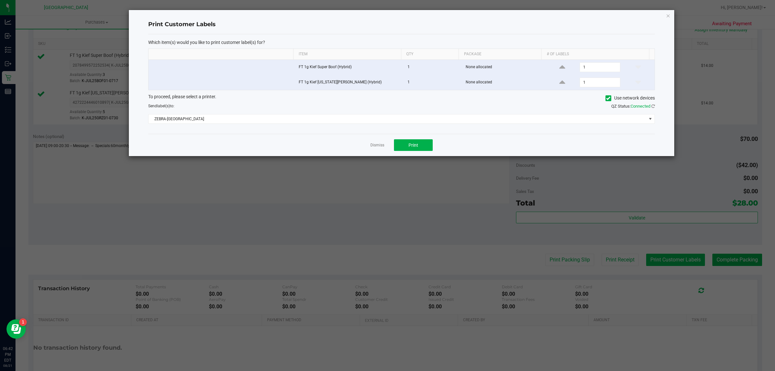 This screenshot has width=775, height=371. I want to click on span: Connected, so click(641, 106).